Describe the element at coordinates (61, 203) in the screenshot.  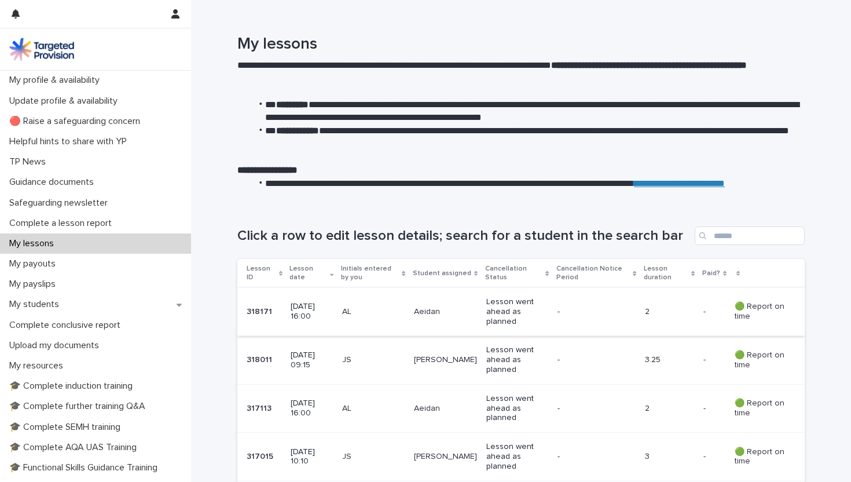
I see `p: Safeguarding newsletter` at that location.